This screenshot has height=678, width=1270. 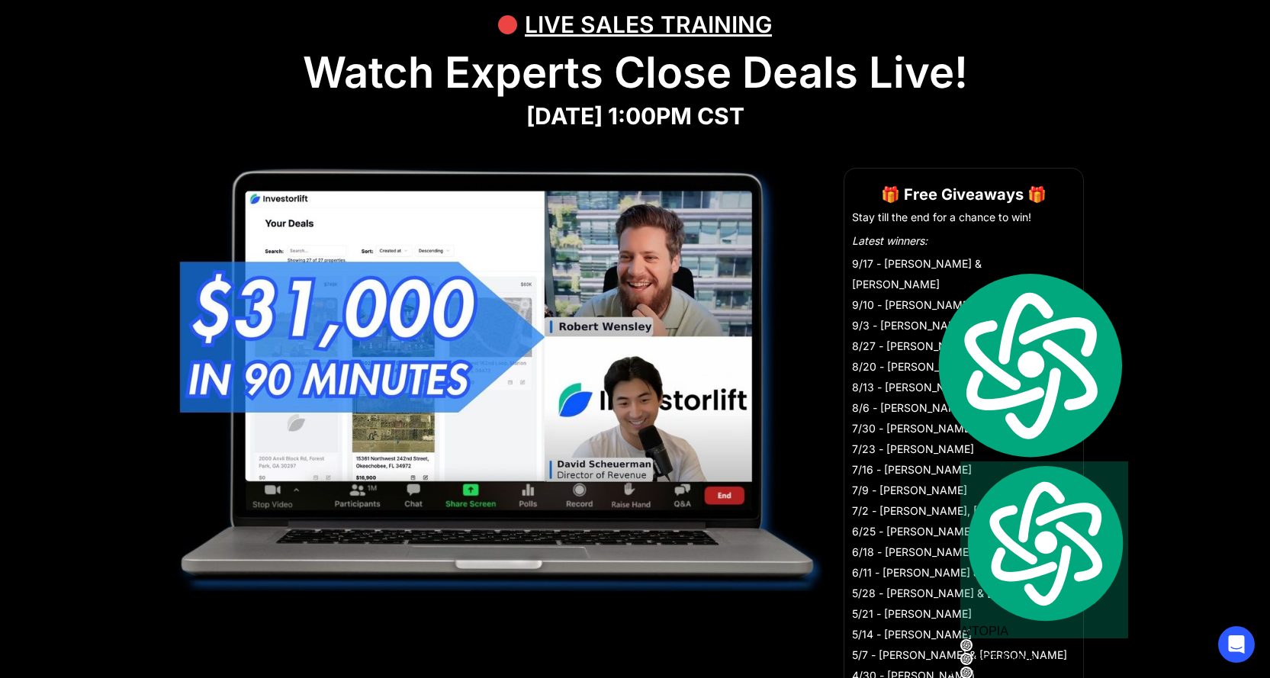 What do you see at coordinates (648, 24) in the screenshot?
I see `div: LIVE SALES TRAINING` at bounding box center [648, 24].